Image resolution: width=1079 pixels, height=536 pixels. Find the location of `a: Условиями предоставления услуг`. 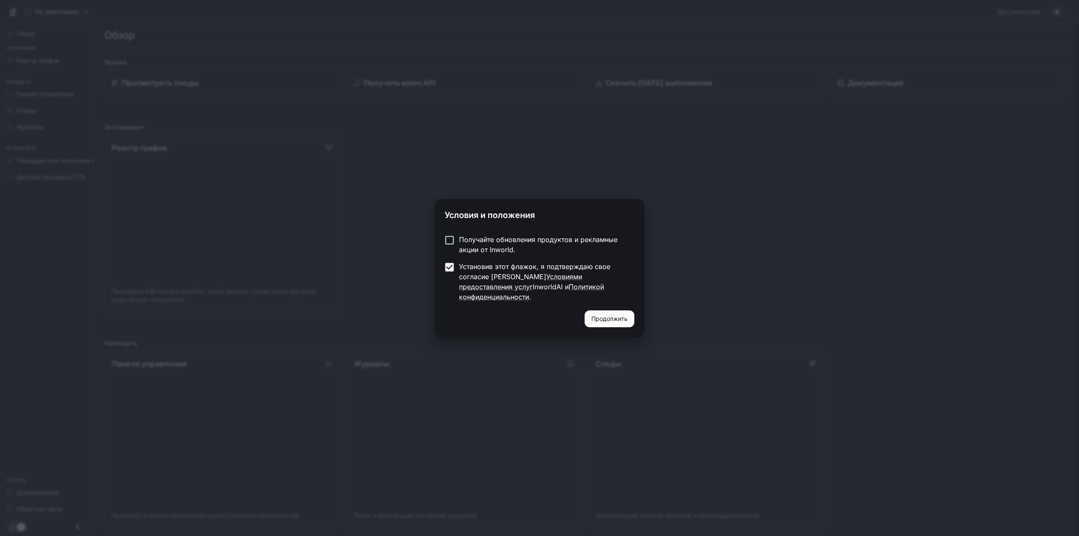

a: Условиями предоставления услуг is located at coordinates (521, 282).